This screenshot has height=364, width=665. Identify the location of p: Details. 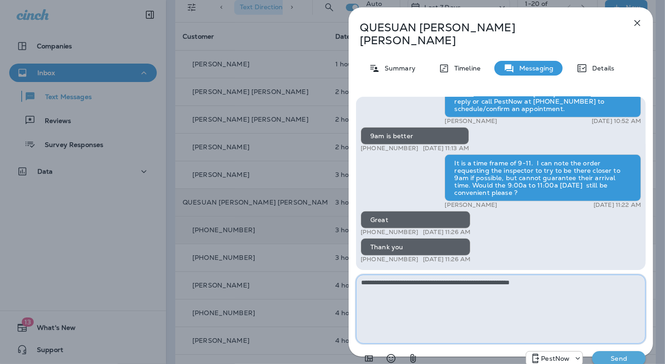
(601, 68).